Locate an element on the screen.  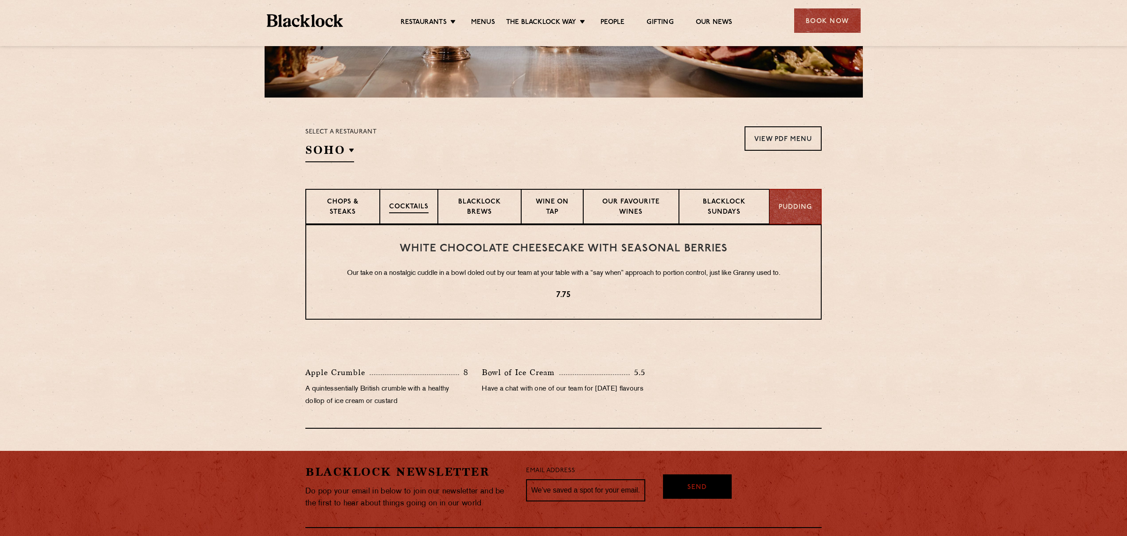
div: Book Now is located at coordinates (827, 20).